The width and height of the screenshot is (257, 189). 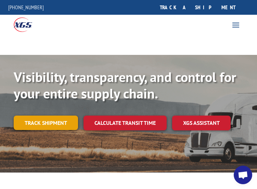 What do you see at coordinates (125, 85) in the screenshot?
I see `b: Visibility, transparency, and control for your entire supply chain.` at bounding box center [125, 85].